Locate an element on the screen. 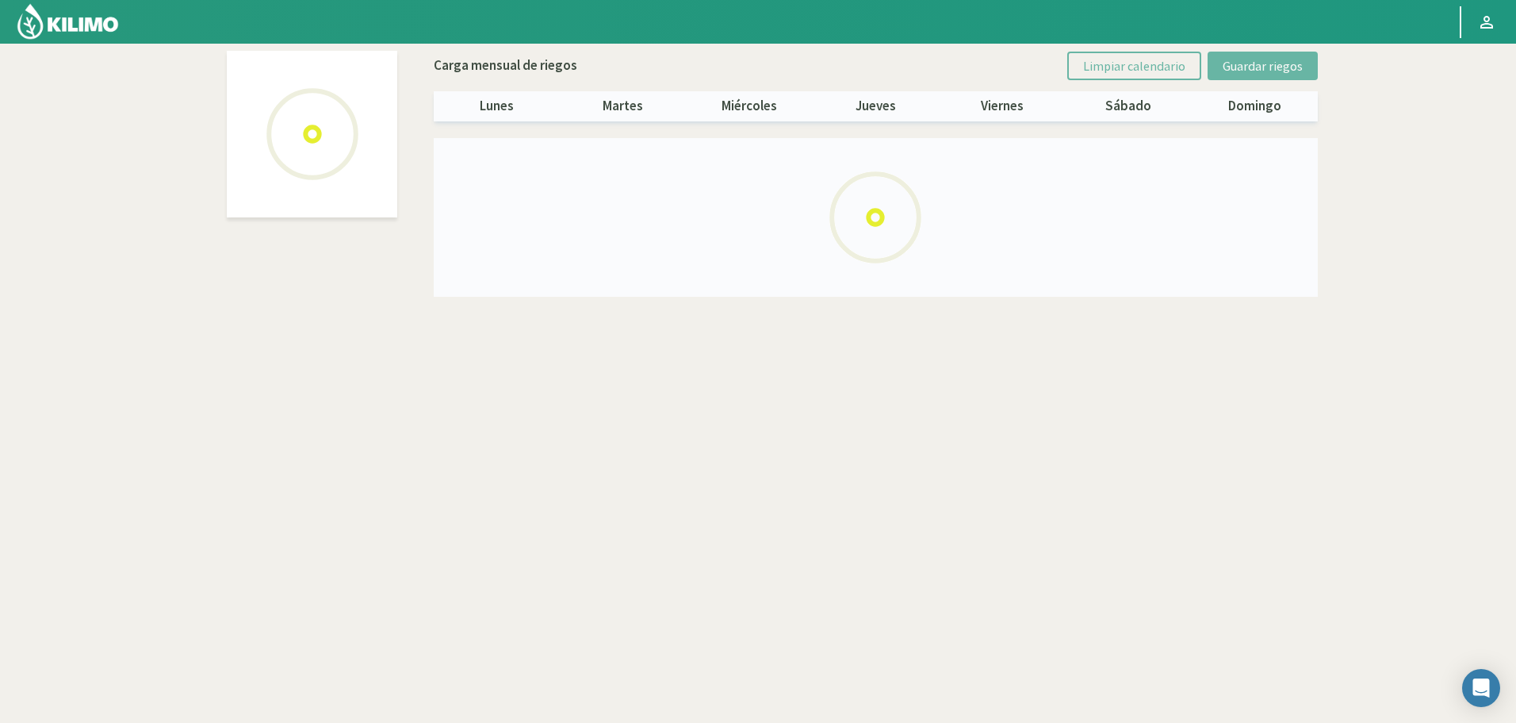 Image resolution: width=1516 pixels, height=723 pixels. p: lunes is located at coordinates (496, 106).